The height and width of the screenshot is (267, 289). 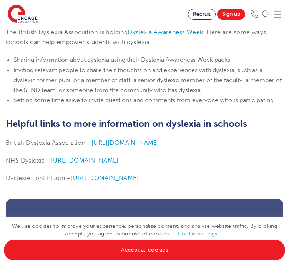 I want to click on a: Dyslexia Awareness Week, so click(x=165, y=32).